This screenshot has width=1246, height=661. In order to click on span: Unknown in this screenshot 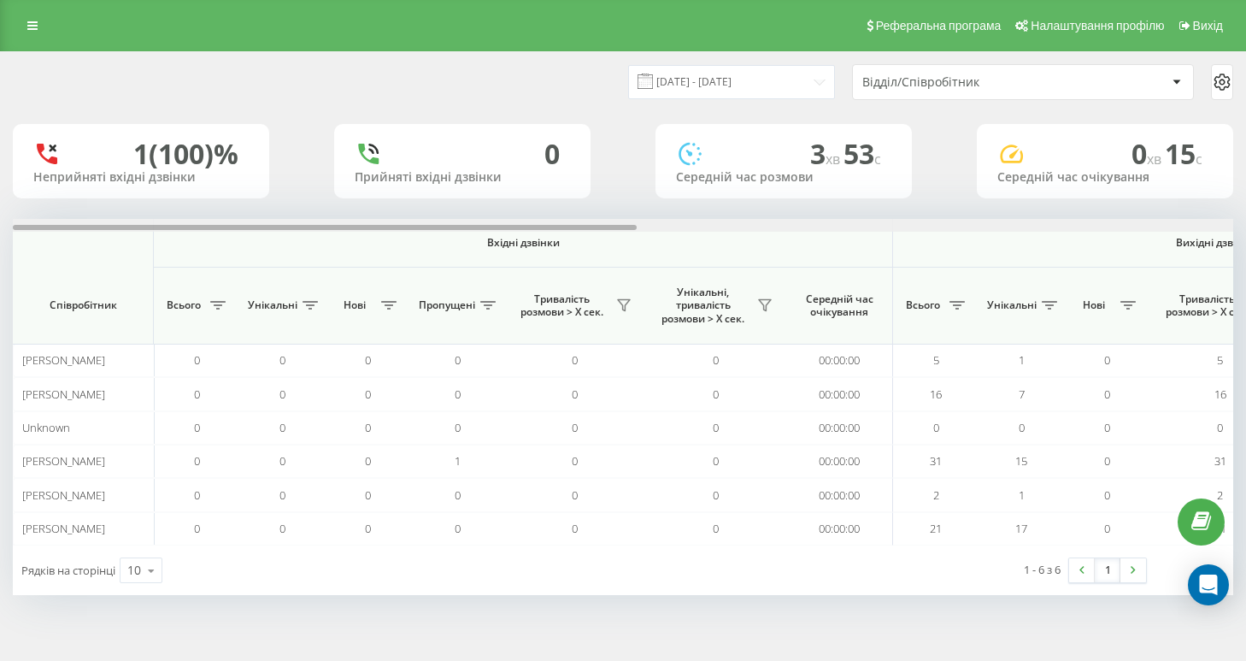, I will do `click(46, 427)`.